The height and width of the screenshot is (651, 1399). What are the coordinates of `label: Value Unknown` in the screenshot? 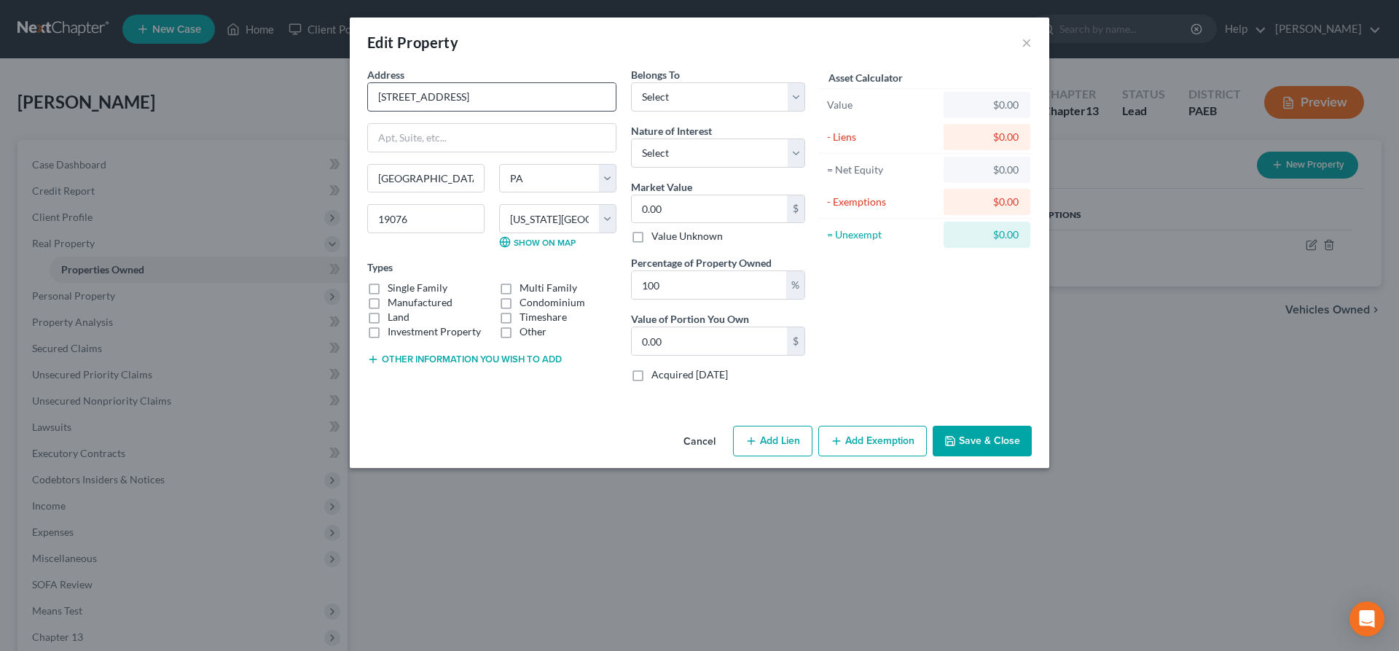 It's located at (687, 236).